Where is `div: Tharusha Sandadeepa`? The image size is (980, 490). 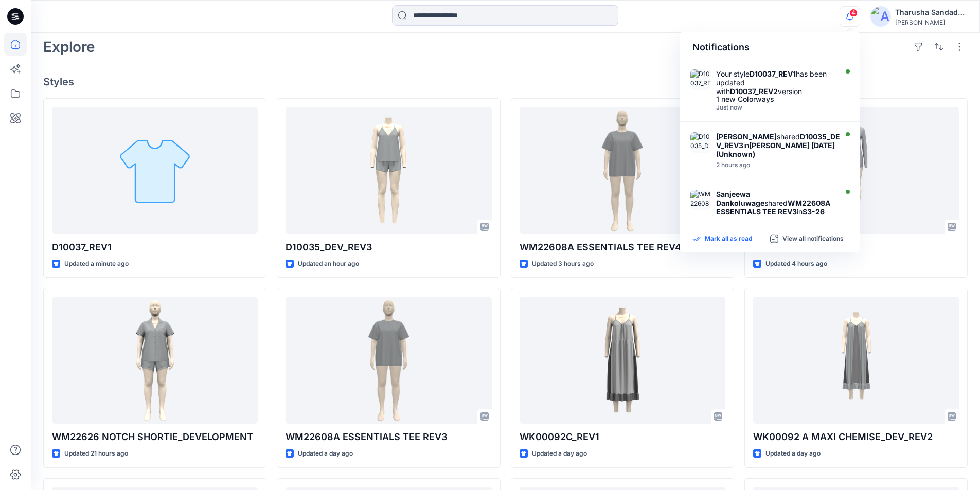 div: Tharusha Sandadeepa is located at coordinates (931, 12).